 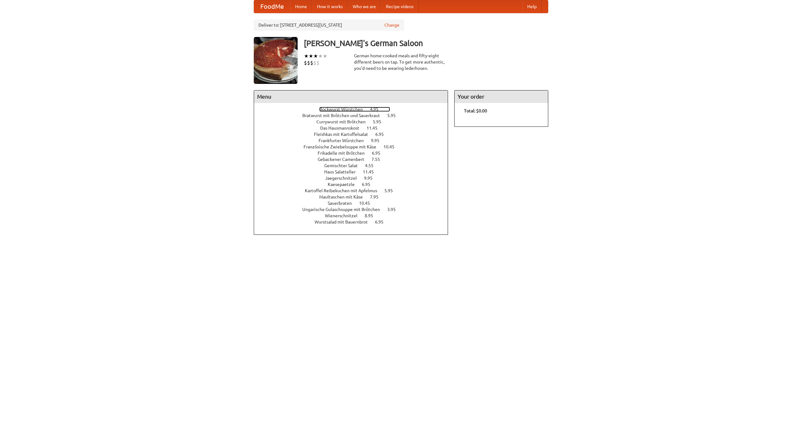 I want to click on span: Gemischter Salat, so click(x=344, y=166).